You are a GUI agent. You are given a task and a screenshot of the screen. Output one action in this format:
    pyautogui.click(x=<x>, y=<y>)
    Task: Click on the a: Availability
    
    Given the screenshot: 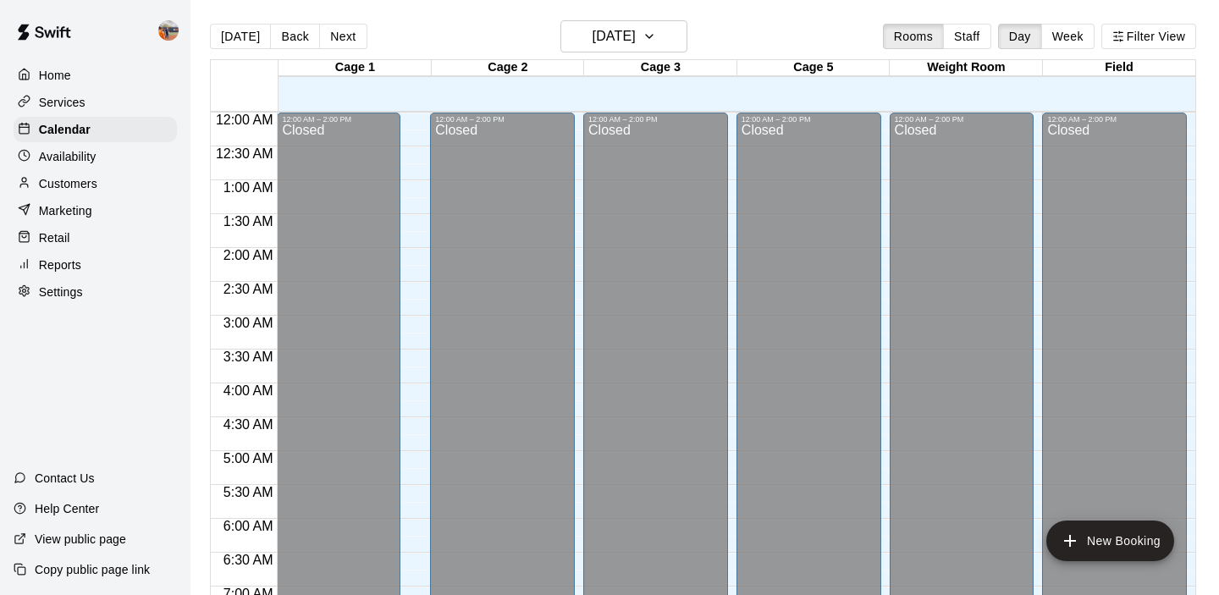 What is the action you would take?
    pyautogui.click(x=95, y=157)
    